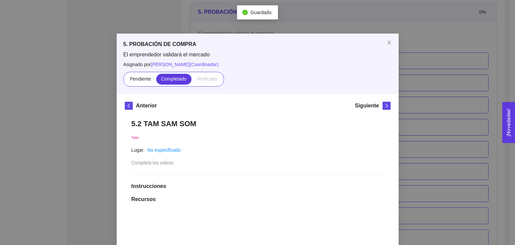  Describe the element at coordinates (206, 79) in the screenshot. I see `span: Verificado` at that location.